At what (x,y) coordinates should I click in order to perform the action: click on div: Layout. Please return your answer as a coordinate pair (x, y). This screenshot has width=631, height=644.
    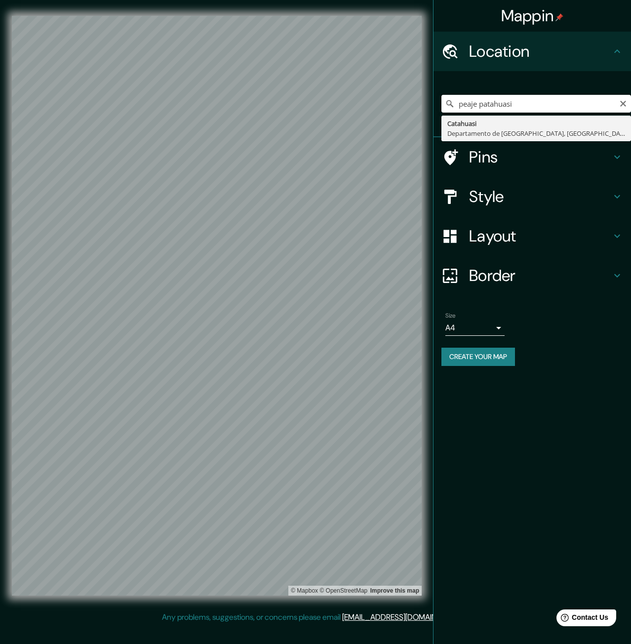
    Looking at the image, I should click on (532, 236).